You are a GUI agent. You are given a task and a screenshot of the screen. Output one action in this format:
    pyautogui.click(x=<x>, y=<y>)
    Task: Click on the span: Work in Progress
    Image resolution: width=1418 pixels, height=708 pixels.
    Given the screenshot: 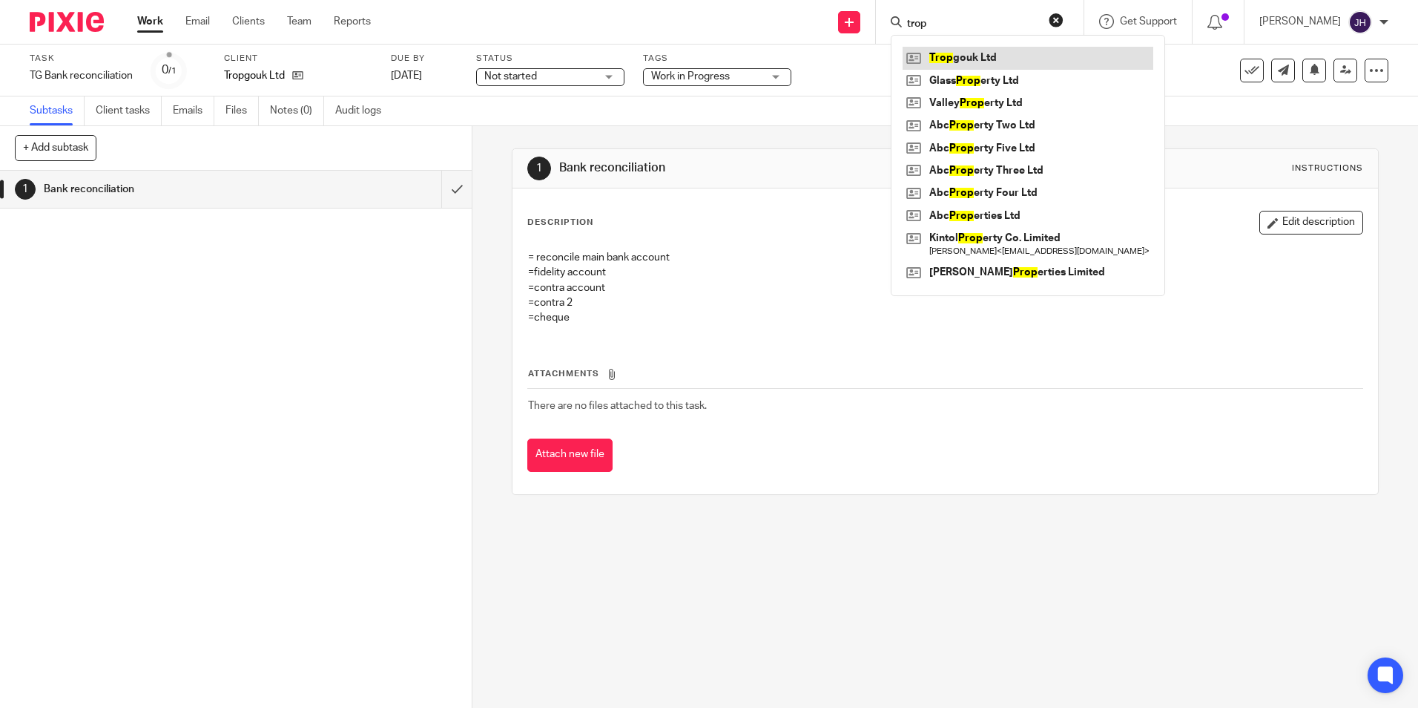 What is the action you would take?
    pyautogui.click(x=690, y=76)
    